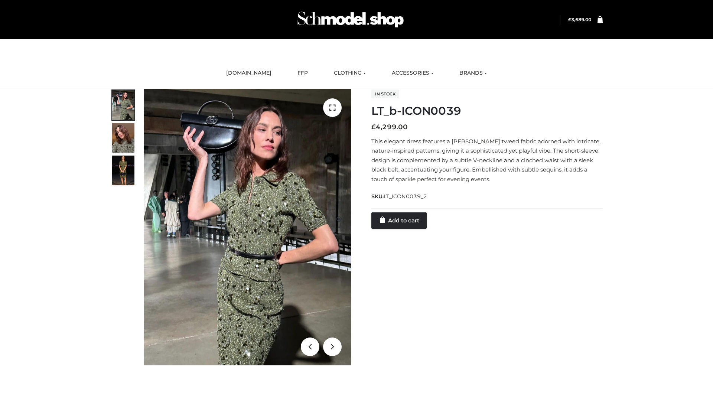 The height and width of the screenshot is (401, 713). I want to click on a: Schmodel Admin 964, so click(351, 19).